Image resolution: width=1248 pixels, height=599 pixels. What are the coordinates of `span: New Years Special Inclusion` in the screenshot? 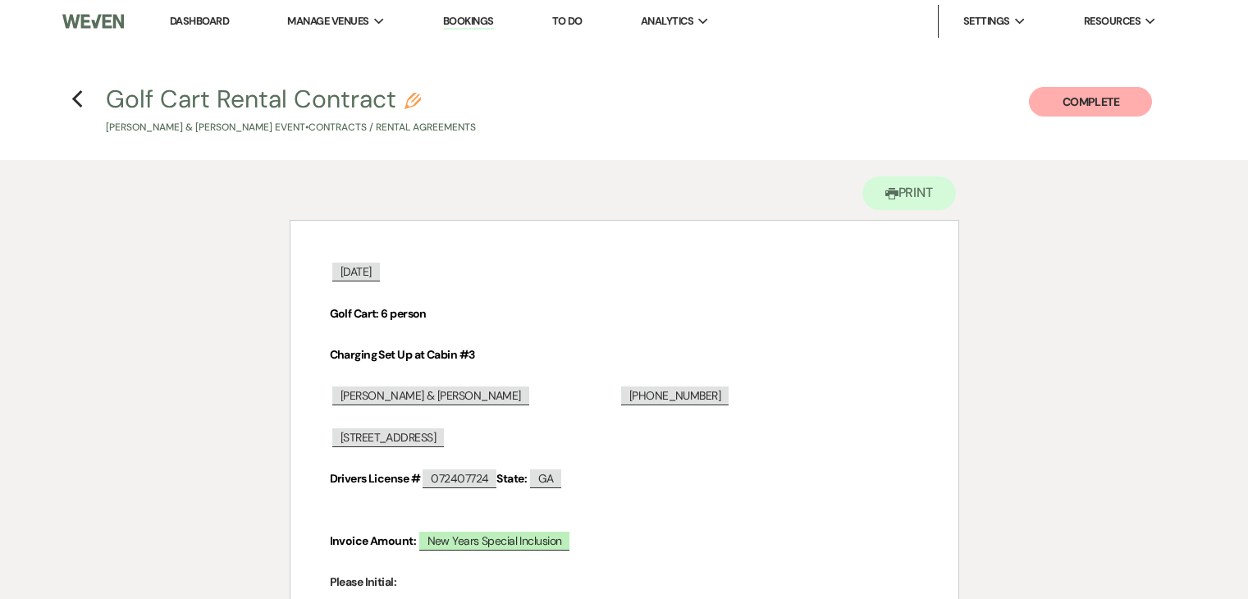 It's located at (495, 541).